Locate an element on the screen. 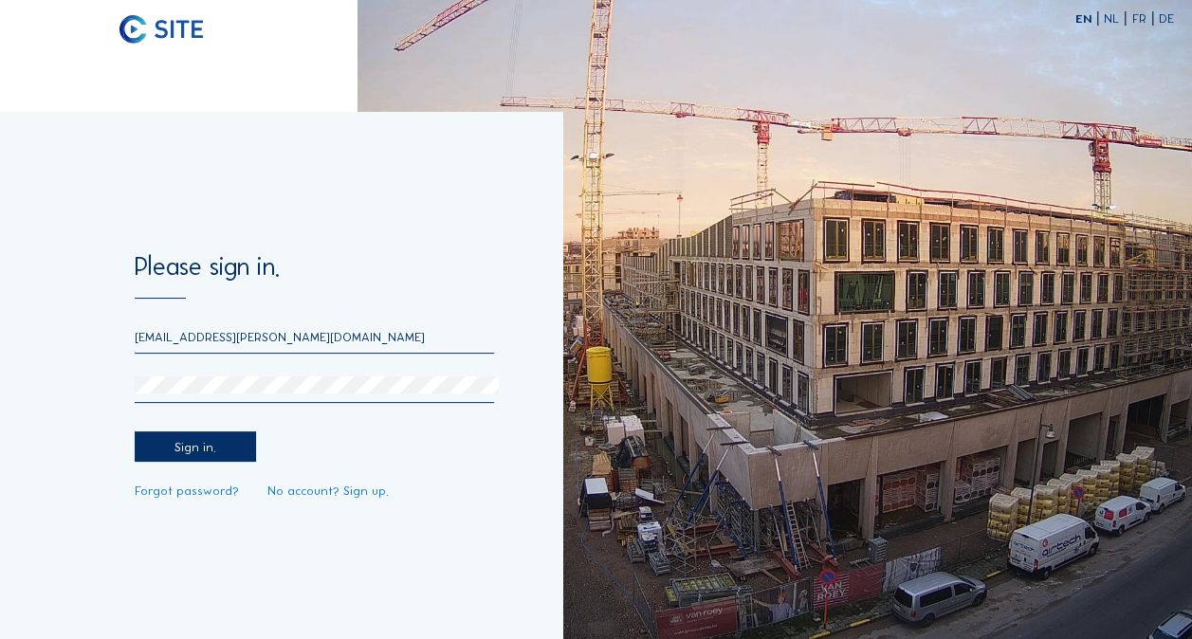 Image resolution: width=1192 pixels, height=639 pixels. div: NL is located at coordinates (1114, 18).